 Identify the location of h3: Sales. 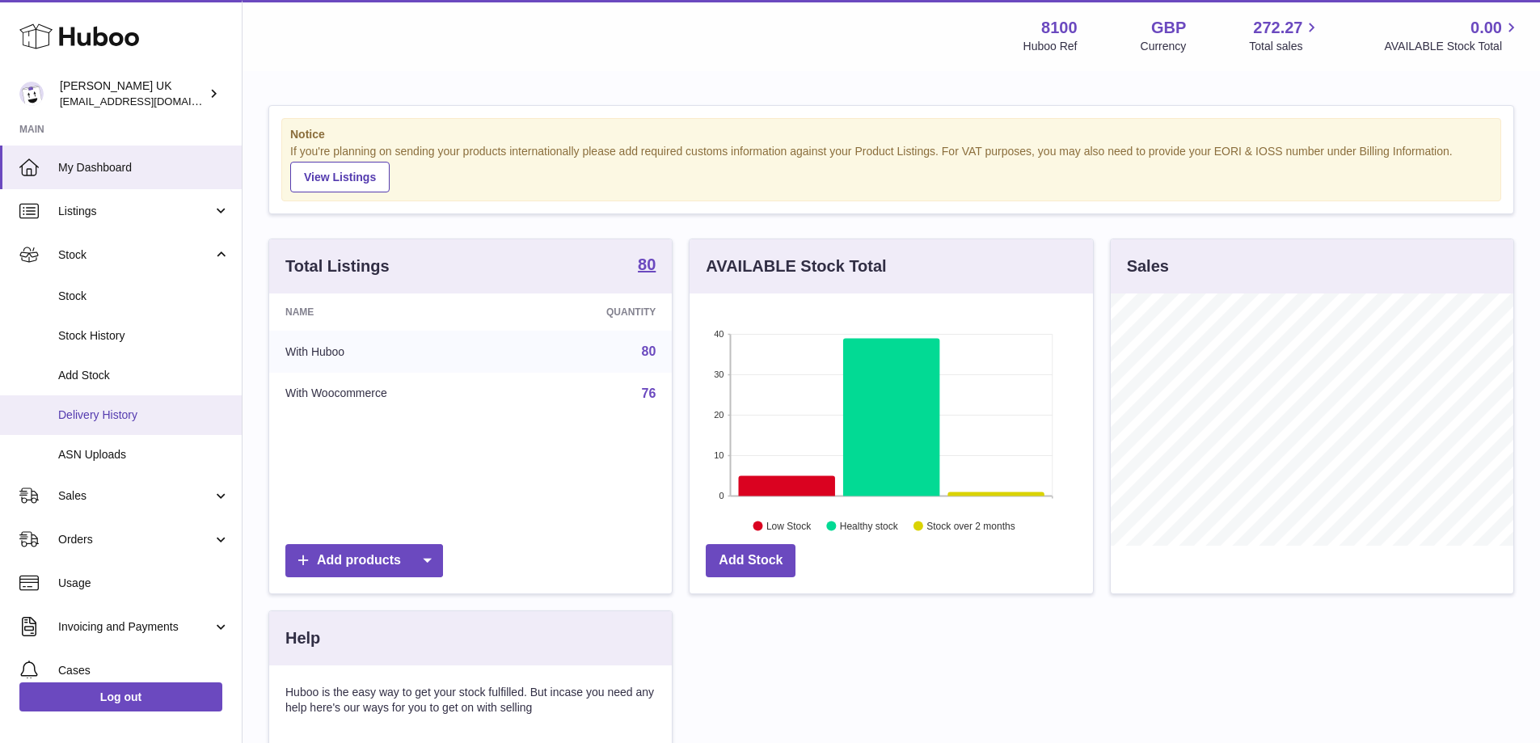
(1148, 266).